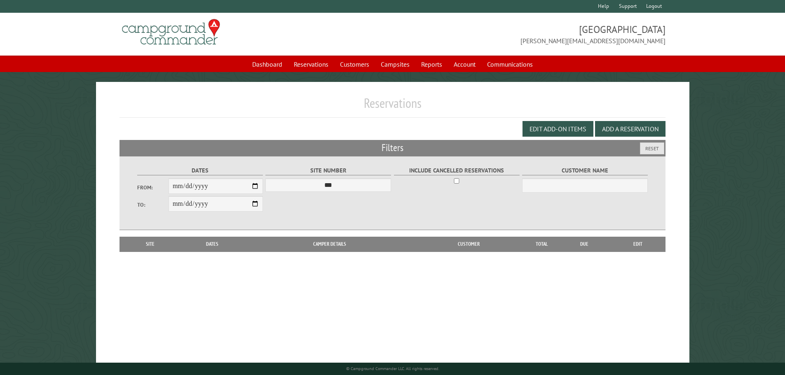  I want to click on img: Campground Commander, so click(171, 32).